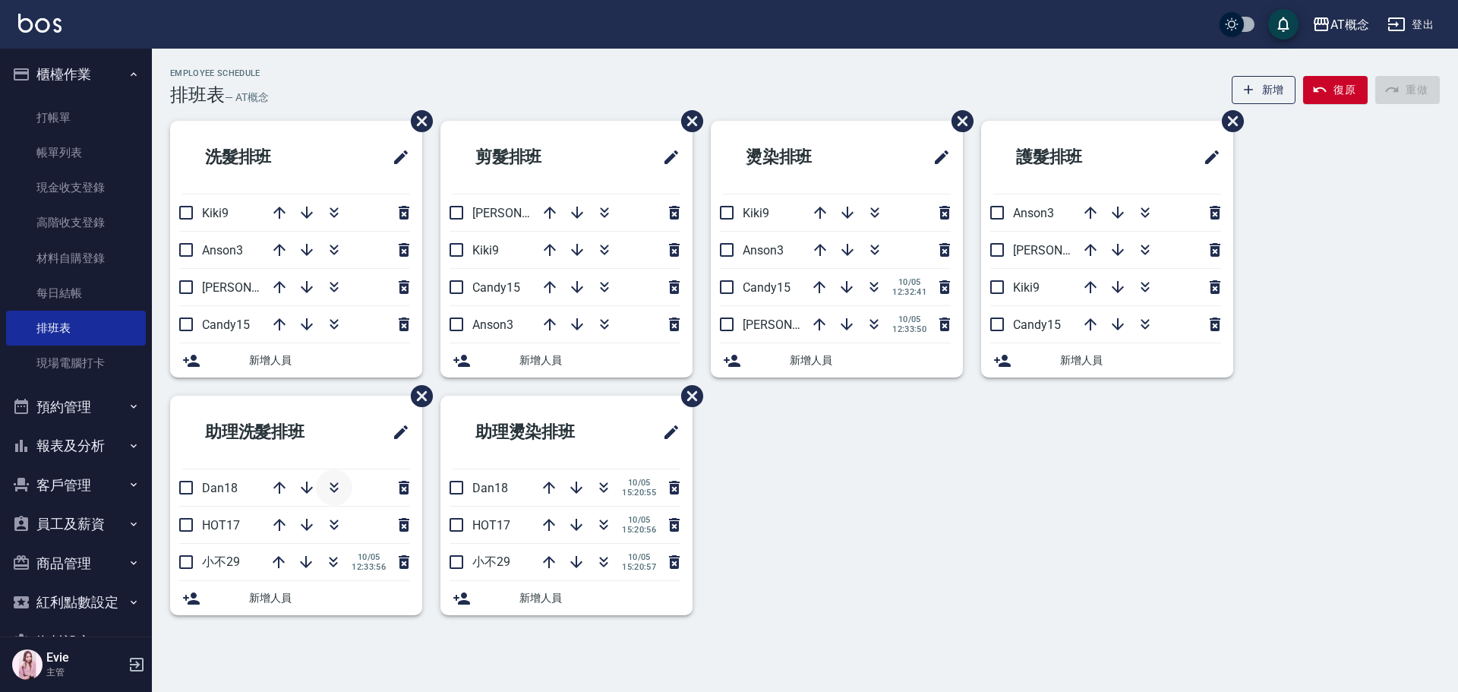  I want to click on h2: 助理燙染排班, so click(538, 432).